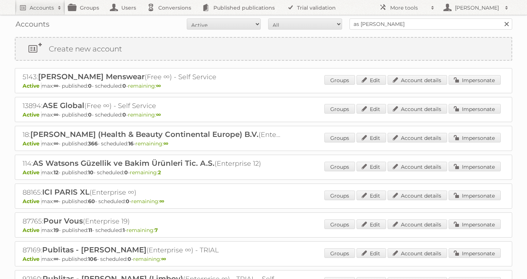 This screenshot has height=279, width=527. I want to click on h2: More tools, so click(409, 8).